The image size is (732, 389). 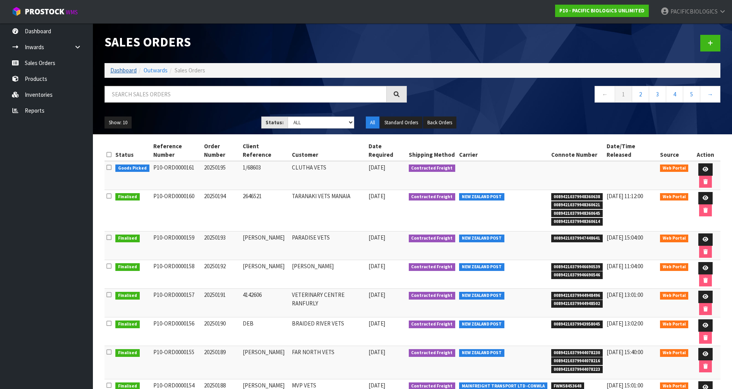 I want to click on img: cube-alt.png, so click(x=16, y=11).